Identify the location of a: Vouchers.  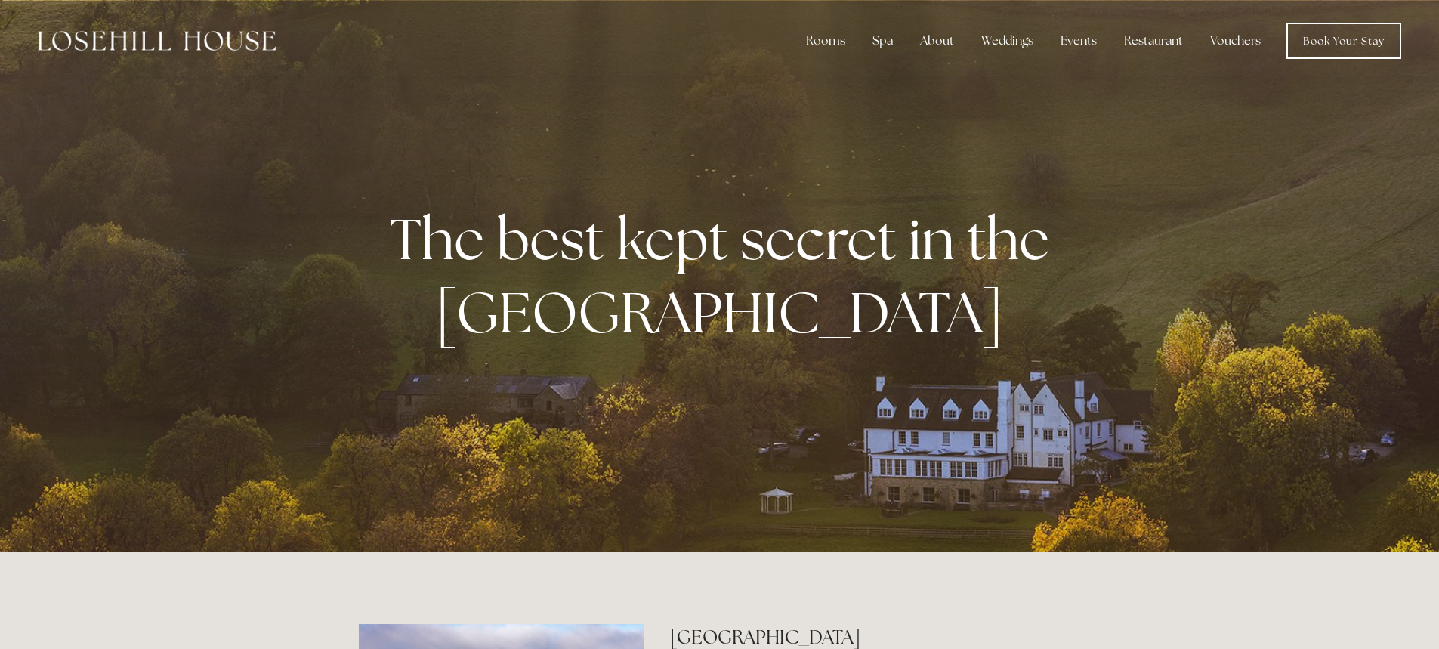
(1235, 41).